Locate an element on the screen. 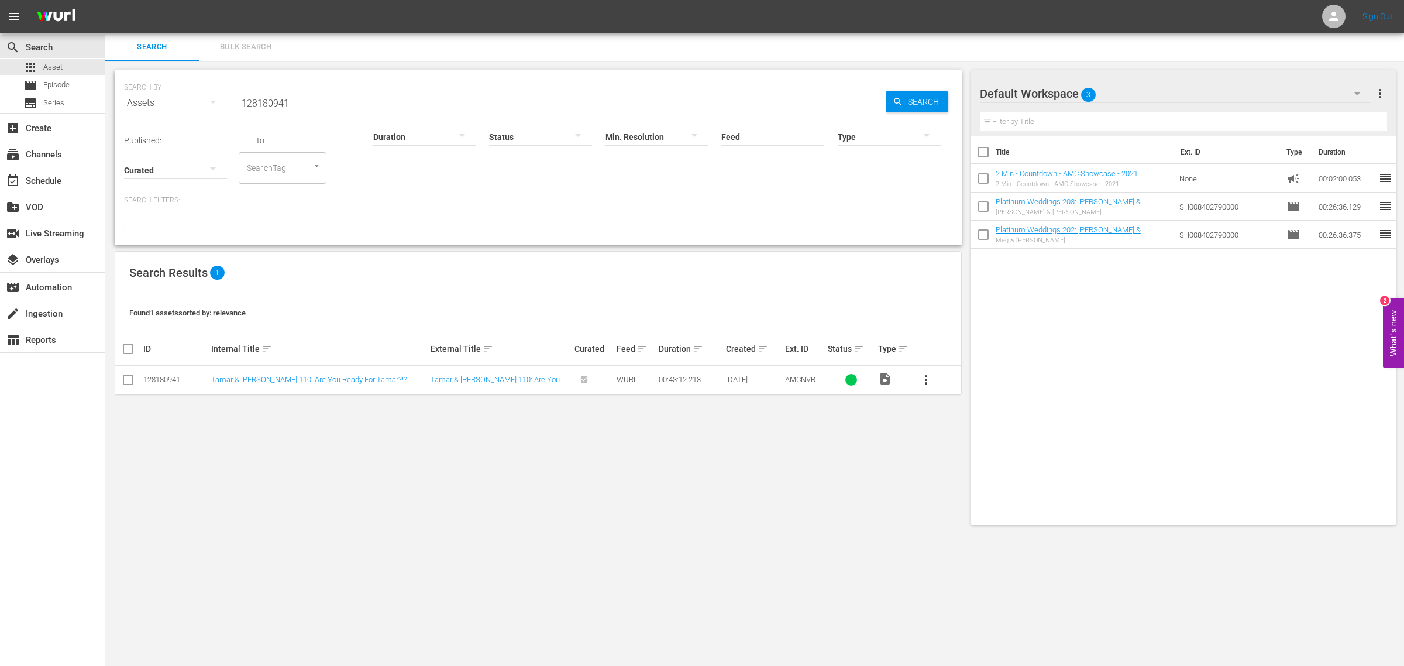 This screenshot has width=1404, height=666. span: Published: is located at coordinates (143, 140).